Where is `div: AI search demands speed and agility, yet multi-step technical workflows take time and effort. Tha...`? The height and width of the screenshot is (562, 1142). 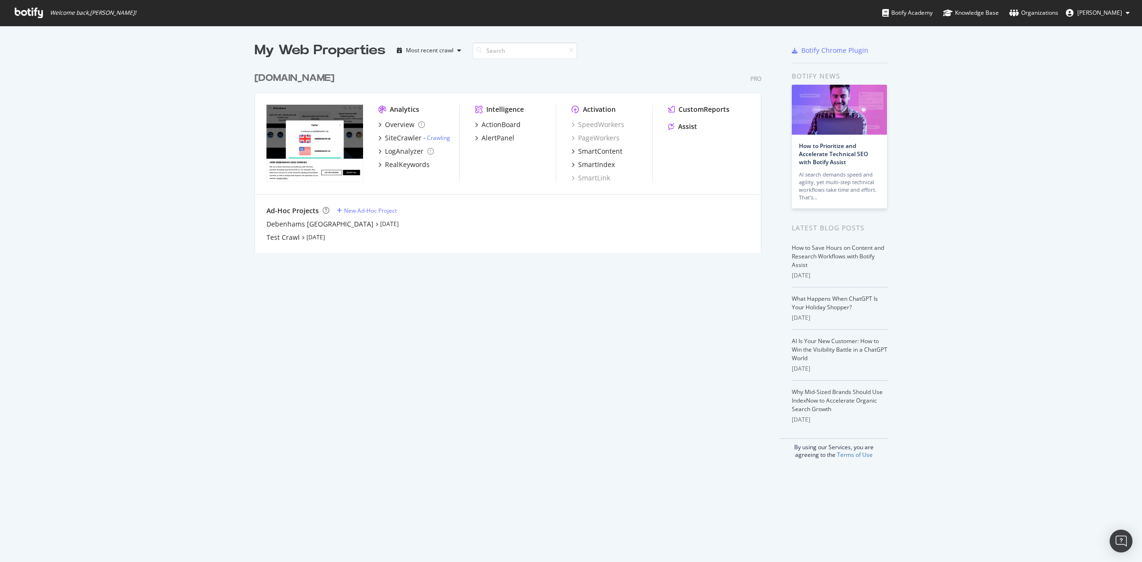 div: AI search demands speed and agility, yet multi-step technical workflows take time and effort. Tha... is located at coordinates (839, 186).